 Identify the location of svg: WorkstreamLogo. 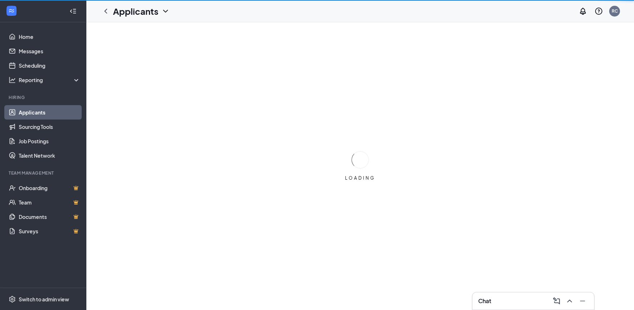
(12, 11).